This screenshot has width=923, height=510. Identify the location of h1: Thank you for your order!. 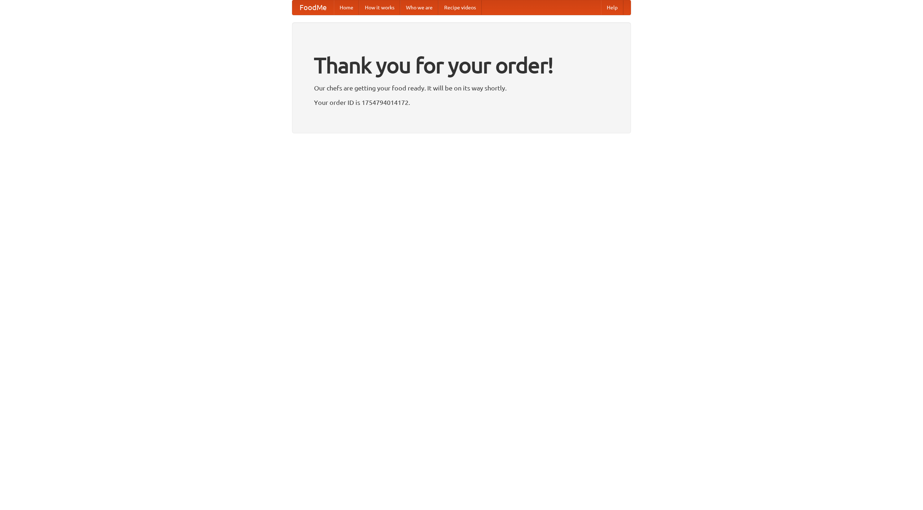
(461, 65).